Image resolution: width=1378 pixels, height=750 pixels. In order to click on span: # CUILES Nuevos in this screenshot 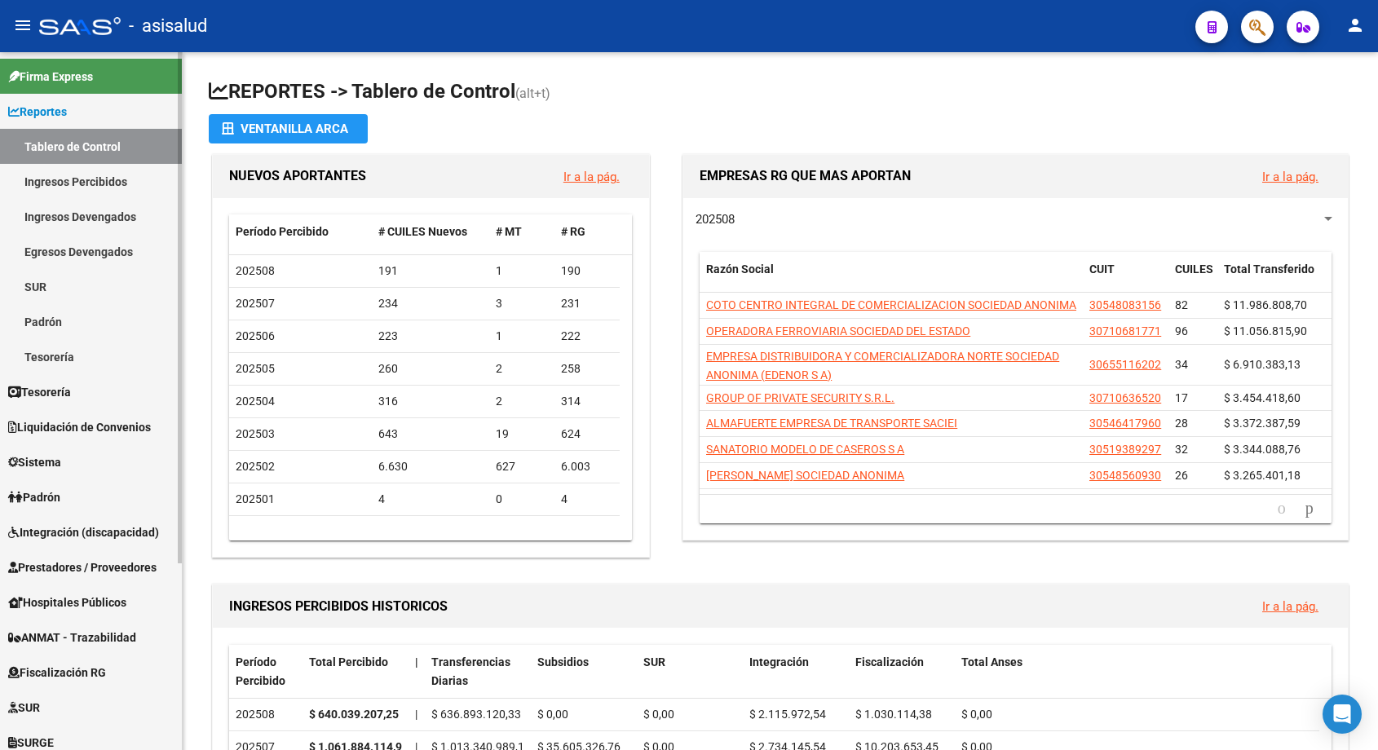, I will do `click(422, 232)`.